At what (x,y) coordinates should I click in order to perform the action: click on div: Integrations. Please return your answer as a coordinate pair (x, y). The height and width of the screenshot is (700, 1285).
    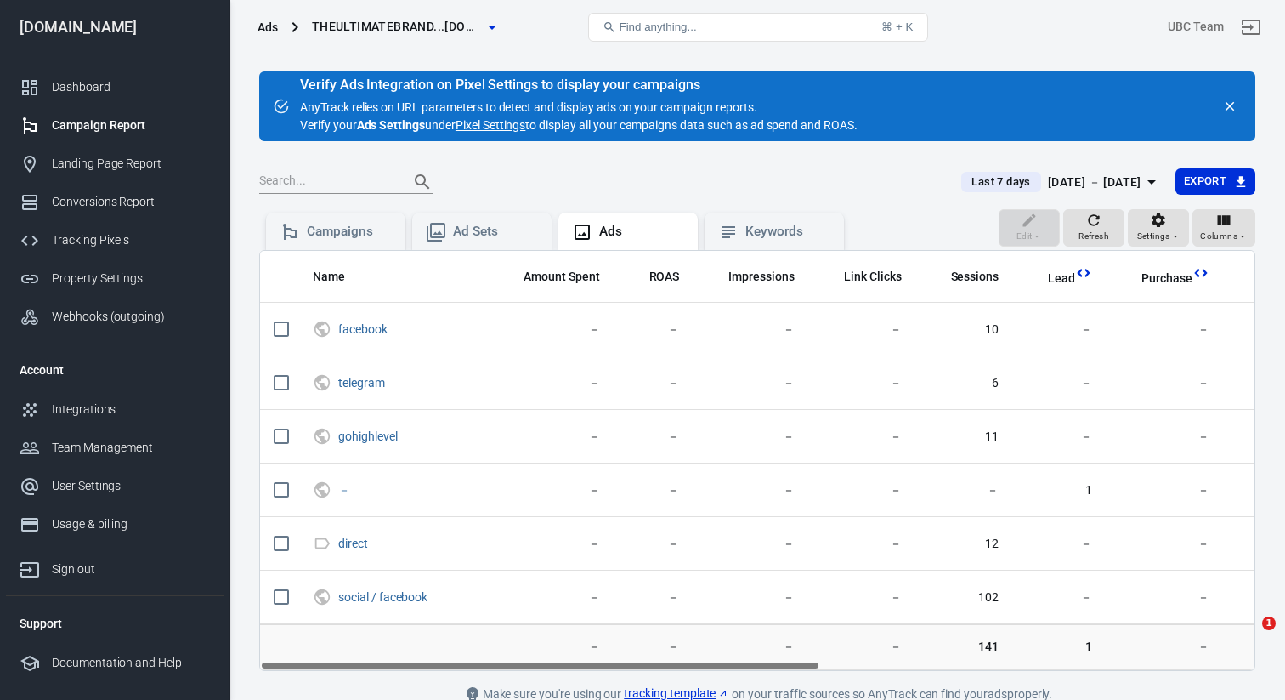
    Looking at the image, I should click on (131, 409).